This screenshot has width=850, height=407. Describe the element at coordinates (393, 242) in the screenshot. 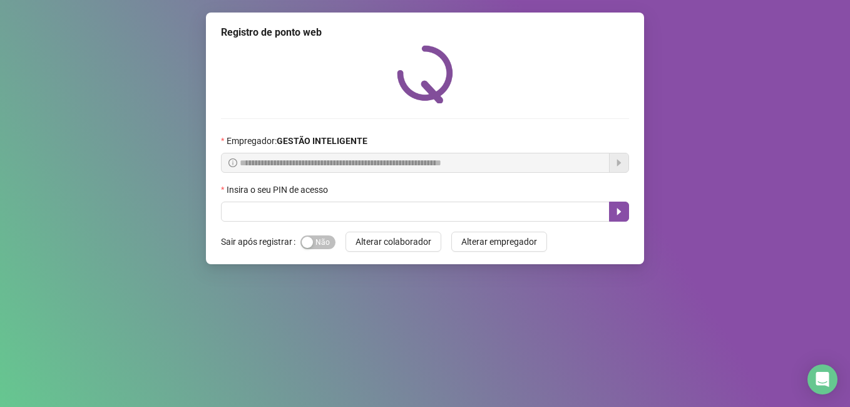

I see `span: Alterar colaborador` at that location.